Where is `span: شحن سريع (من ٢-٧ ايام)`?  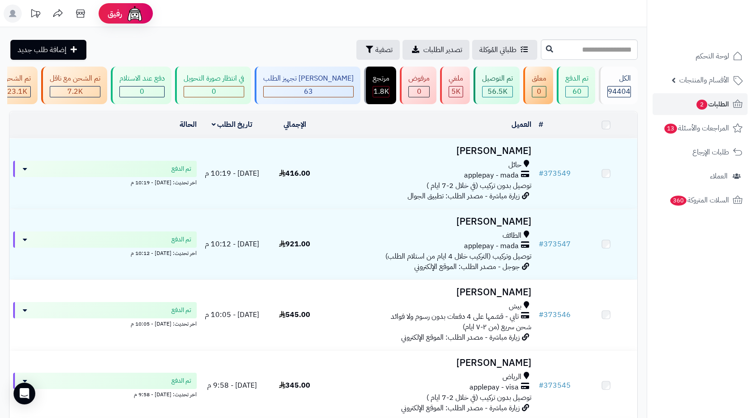
span: شحن سريع (من ٢-٧ ايام) is located at coordinates (497, 327).